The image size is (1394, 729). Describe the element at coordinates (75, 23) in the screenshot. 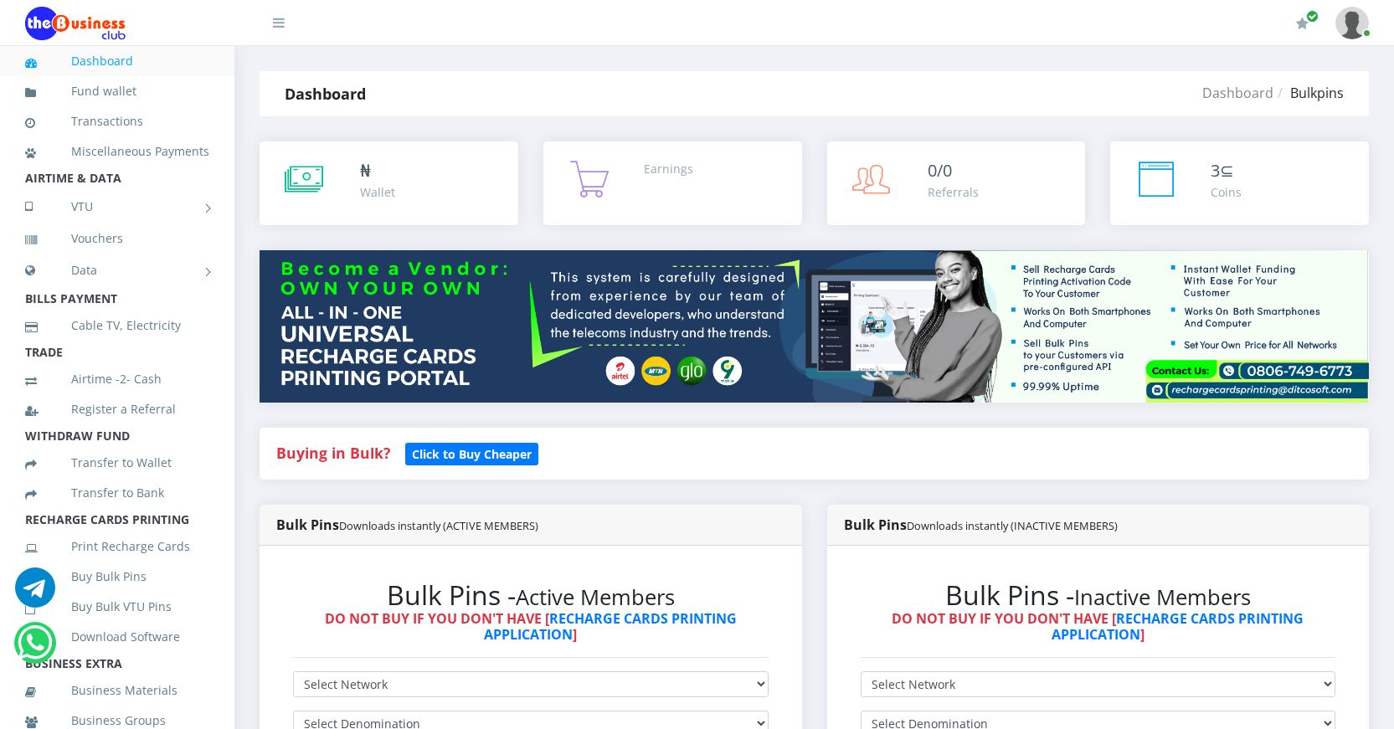

I see `img: Logo` at that location.